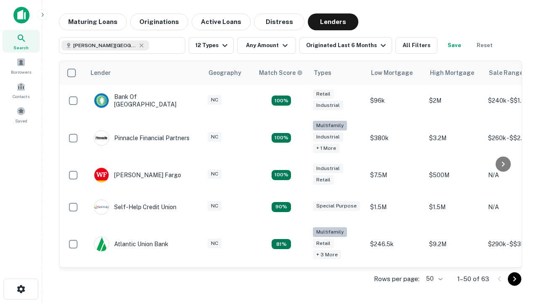  I want to click on div: Contacts, so click(21, 90).